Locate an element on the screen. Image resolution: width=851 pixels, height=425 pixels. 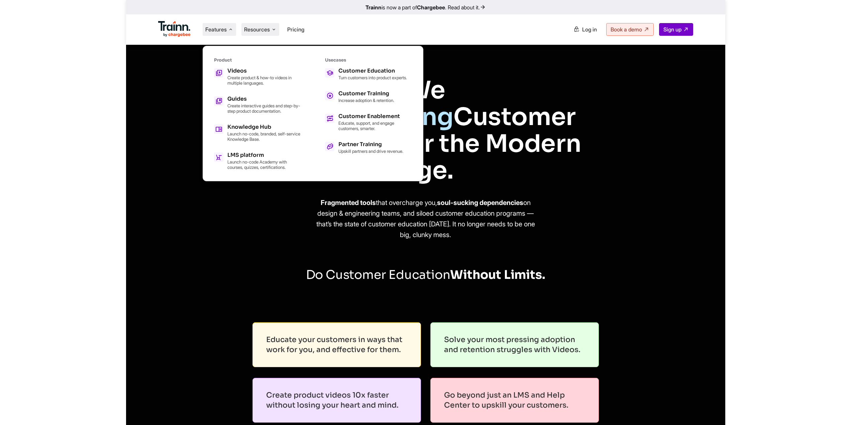
div: Create product videos 10x faster without losing your heart and mind. is located at coordinates (337, 400).